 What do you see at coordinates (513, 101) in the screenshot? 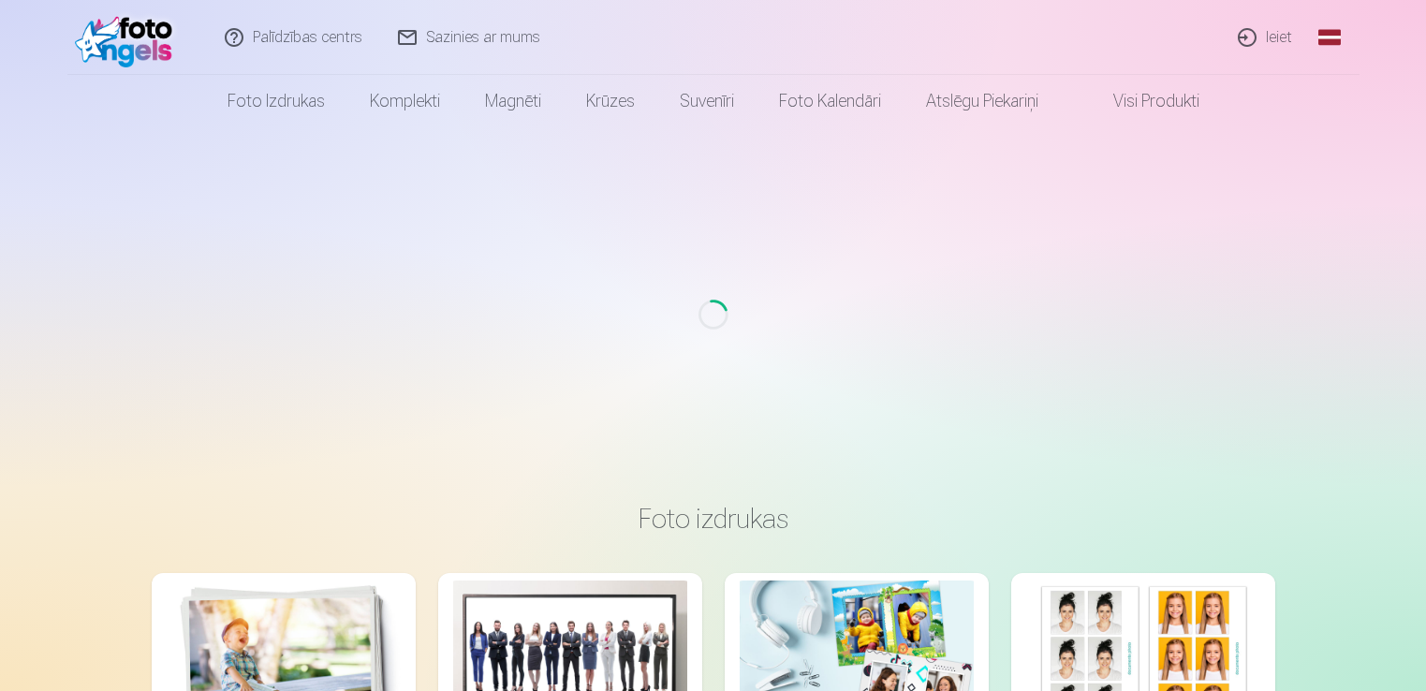
I see `a: Magnēti` at bounding box center [513, 101].